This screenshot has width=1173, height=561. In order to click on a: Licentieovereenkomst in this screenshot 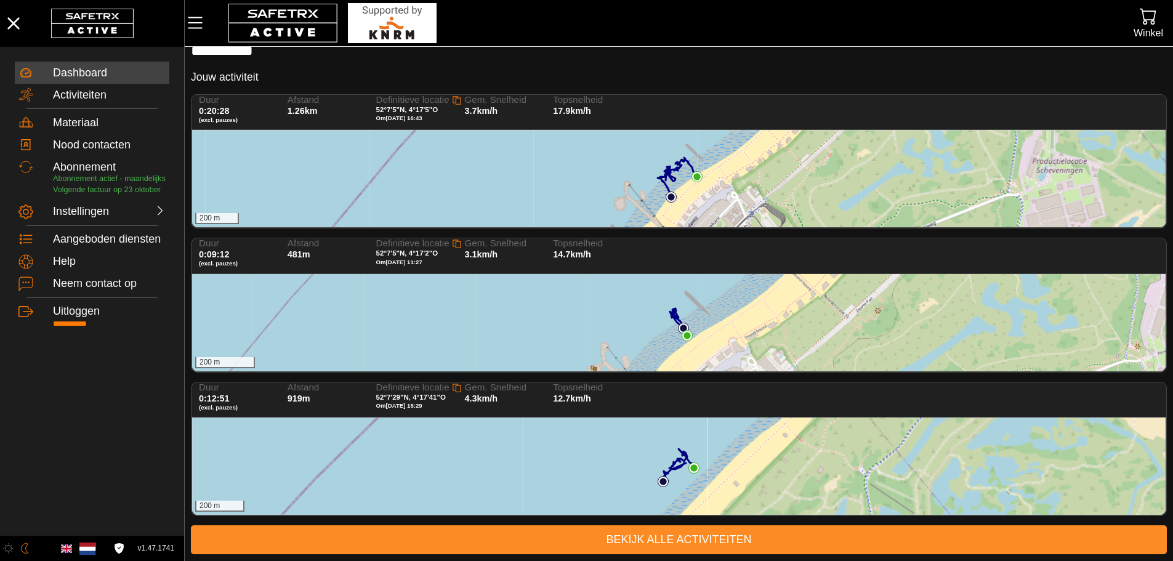, I will do `click(119, 548)`.